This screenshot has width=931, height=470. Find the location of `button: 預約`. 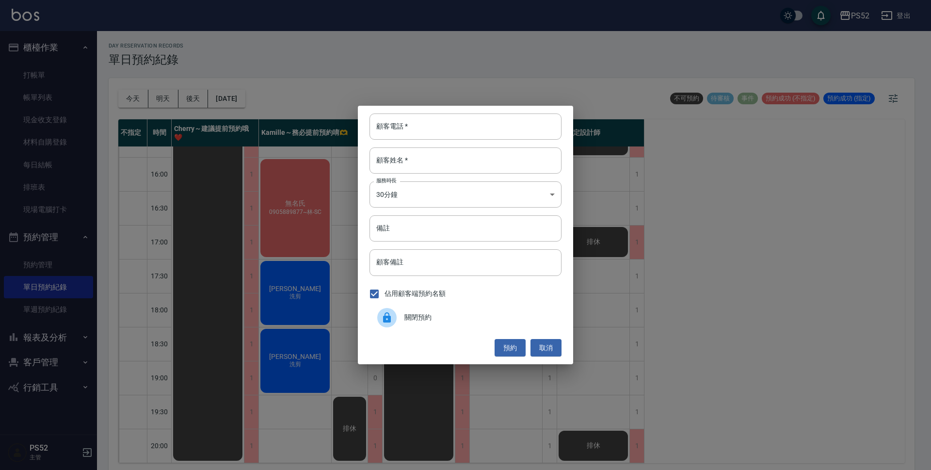

button: 預約 is located at coordinates (510, 348).